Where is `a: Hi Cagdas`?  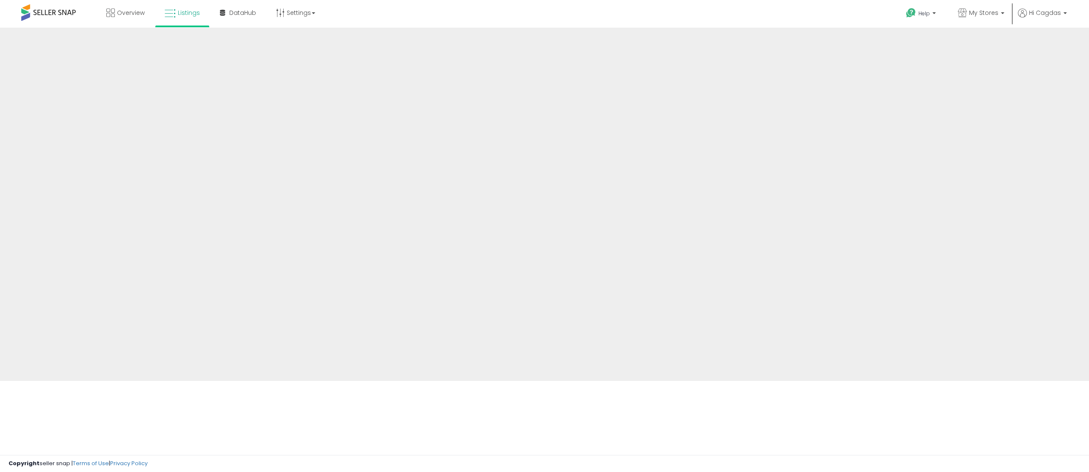 a: Hi Cagdas is located at coordinates (1042, 18).